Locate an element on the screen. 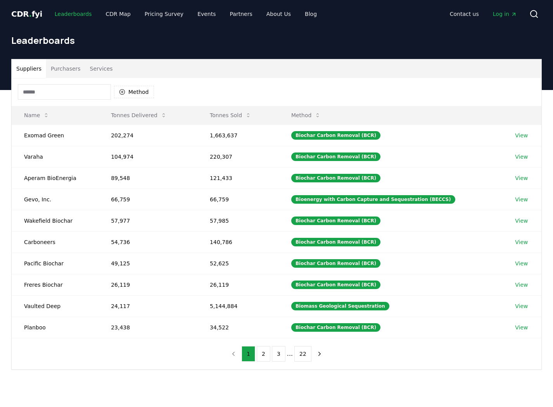 The image size is (553, 407). td: Carboneers is located at coordinates (55, 242).